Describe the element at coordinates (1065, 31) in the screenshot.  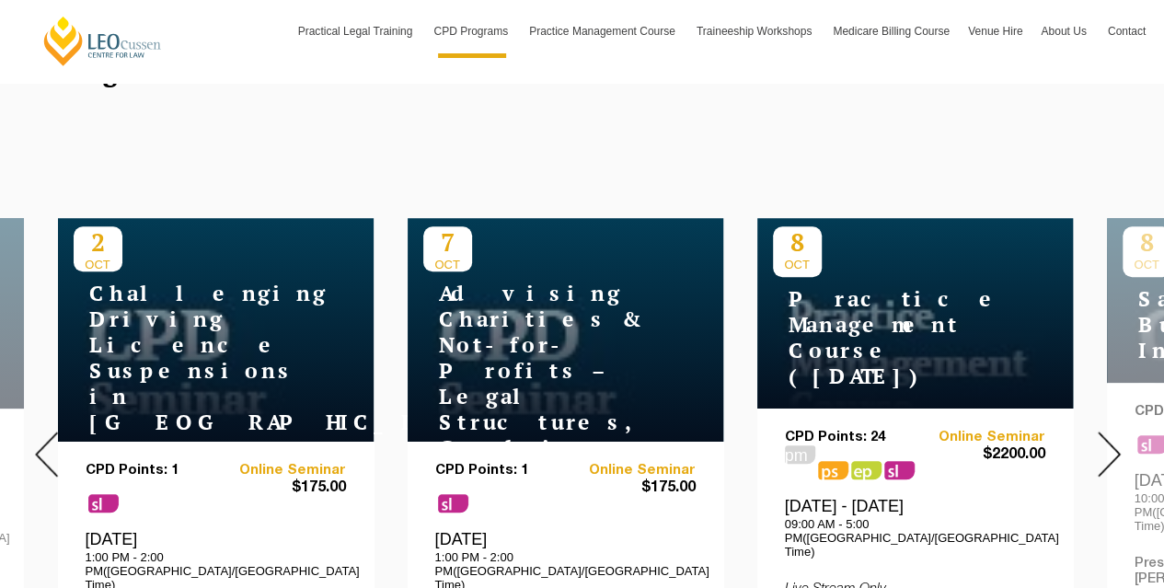
I see `a: About Us` at that location.